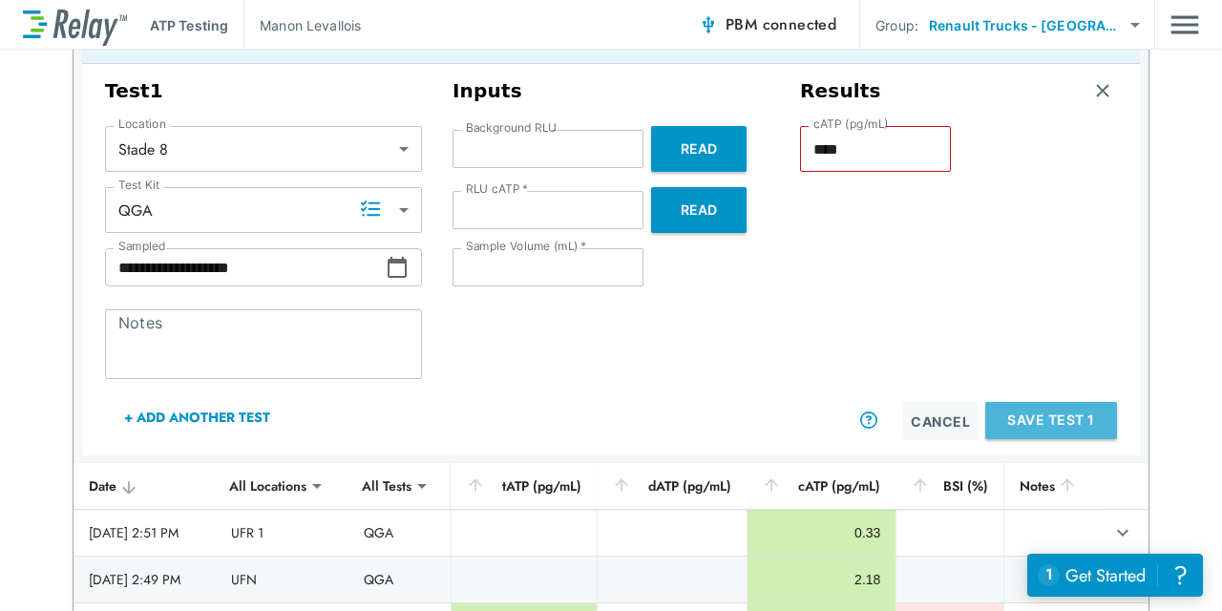  I want to click on div: All Locations, so click(267, 486).